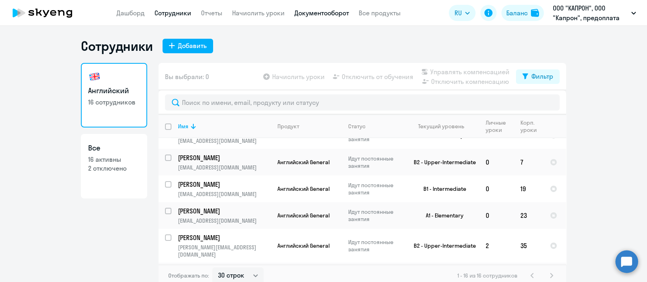 This screenshot has height=282, width=647. What do you see at coordinates (117, 46) in the screenshot?
I see `h1: Сотрудники` at bounding box center [117, 46].